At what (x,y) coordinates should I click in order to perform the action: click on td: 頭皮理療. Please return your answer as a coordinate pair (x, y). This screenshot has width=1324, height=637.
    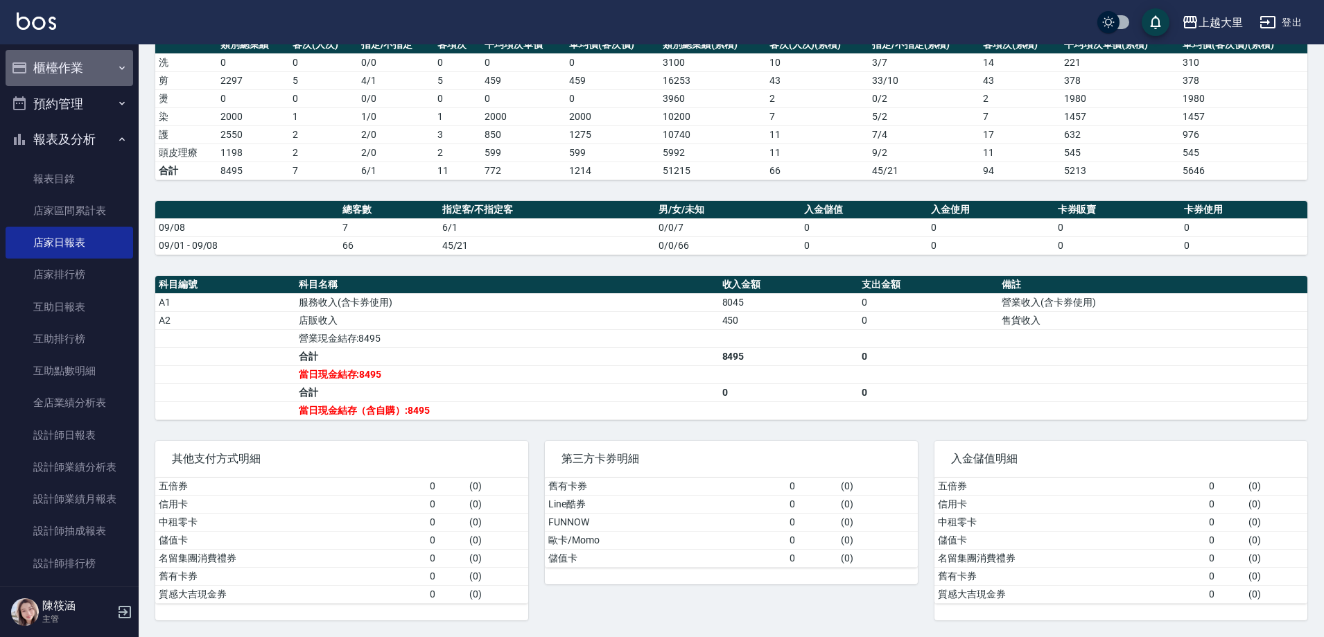
    Looking at the image, I should click on (186, 153).